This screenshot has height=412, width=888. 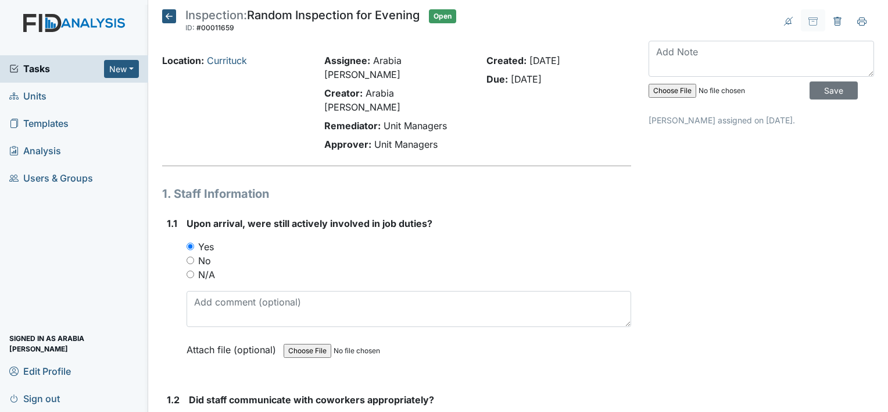 What do you see at coordinates (344, 93) in the screenshot?
I see `strong: Creator:` at bounding box center [344, 93].